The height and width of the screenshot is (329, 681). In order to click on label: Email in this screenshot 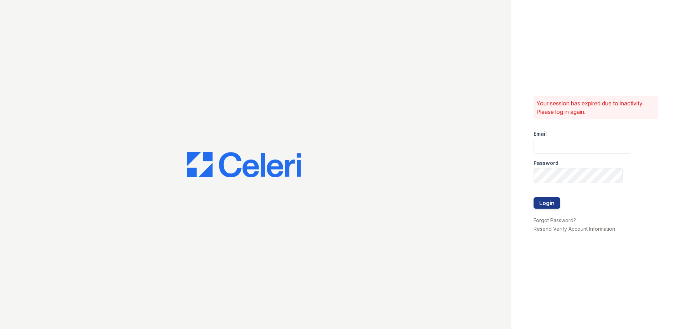, I will do `click(540, 134)`.